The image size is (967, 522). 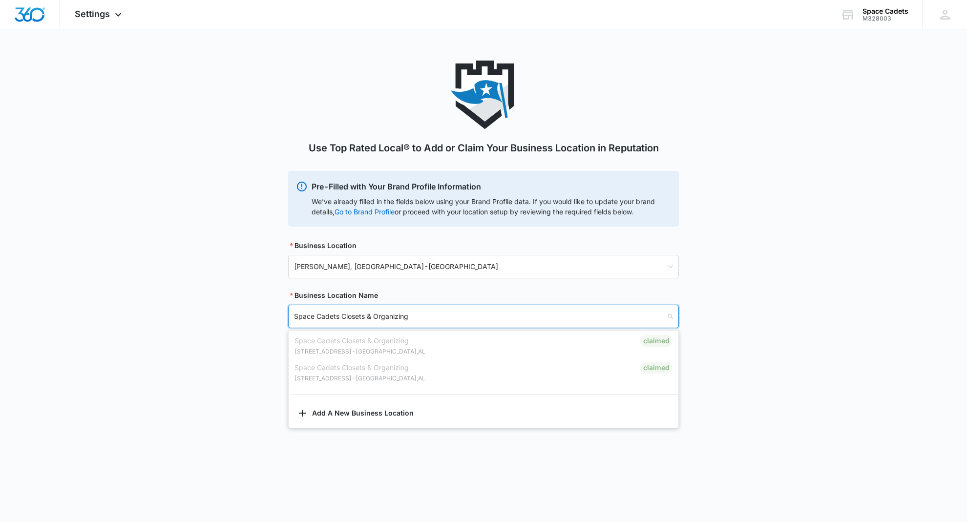 I want to click on button: Add A New Business Location, so click(x=483, y=414).